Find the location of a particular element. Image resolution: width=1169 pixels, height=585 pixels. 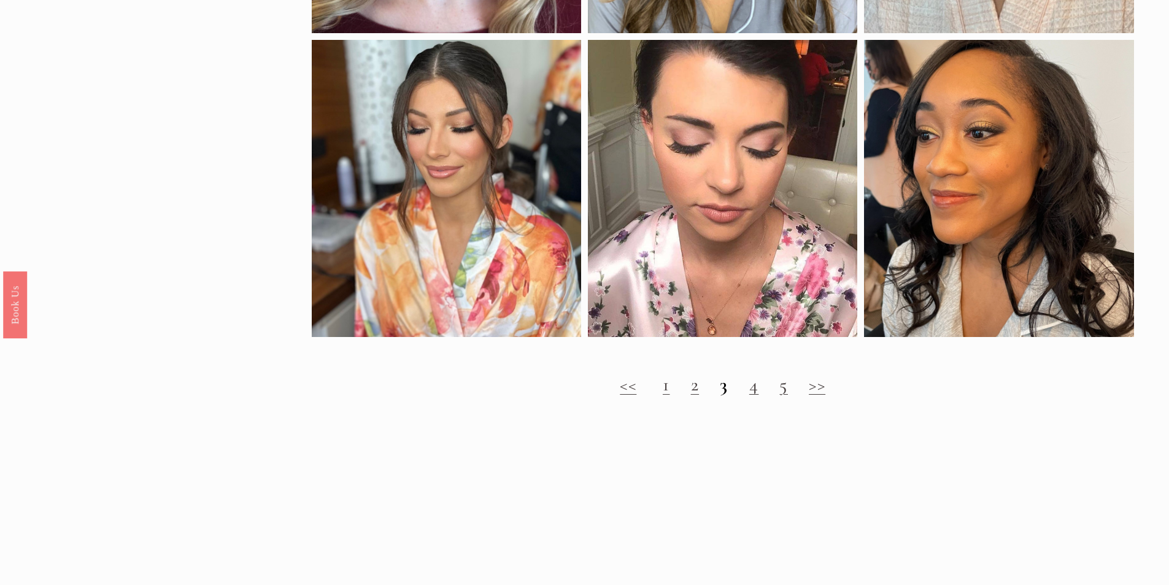

a: Book Us is located at coordinates (15, 304).